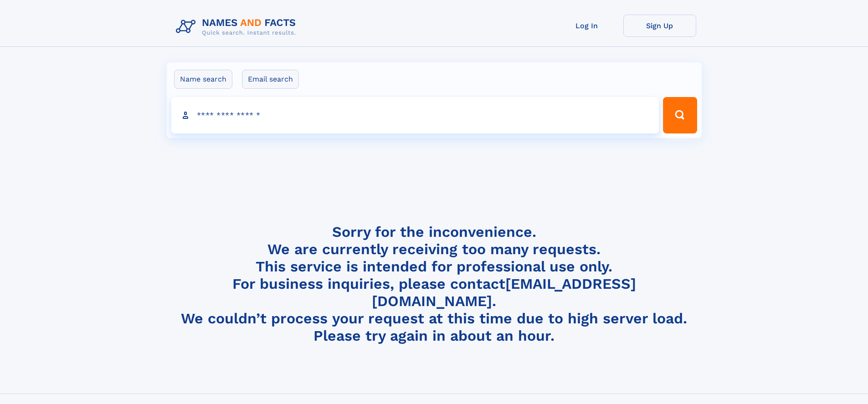  What do you see at coordinates (270, 79) in the screenshot?
I see `label: Email search` at bounding box center [270, 79].